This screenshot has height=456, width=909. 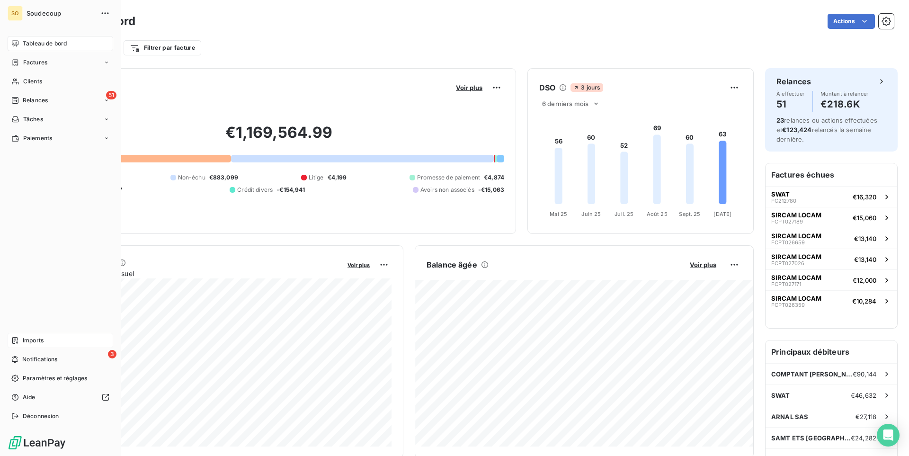 What do you see at coordinates (784, 201) in the screenshot?
I see `span: FC212780` at bounding box center [784, 201].